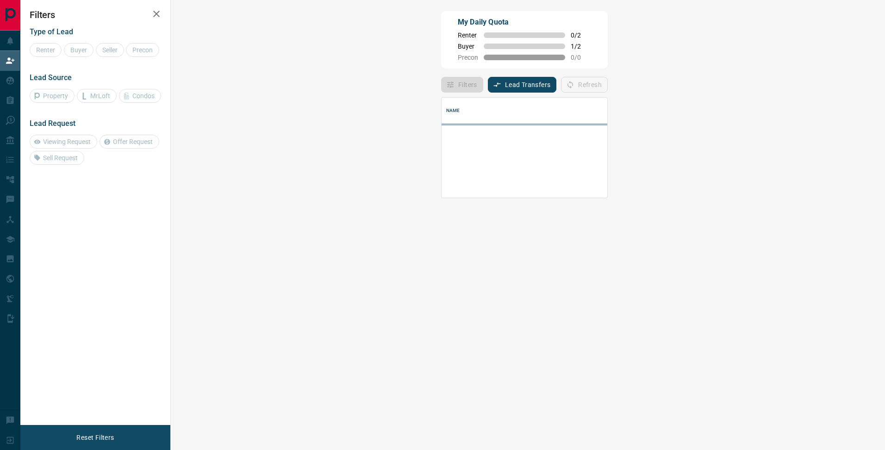 This screenshot has width=885, height=450. What do you see at coordinates (468, 46) in the screenshot?
I see `span: Buyer` at bounding box center [468, 46].